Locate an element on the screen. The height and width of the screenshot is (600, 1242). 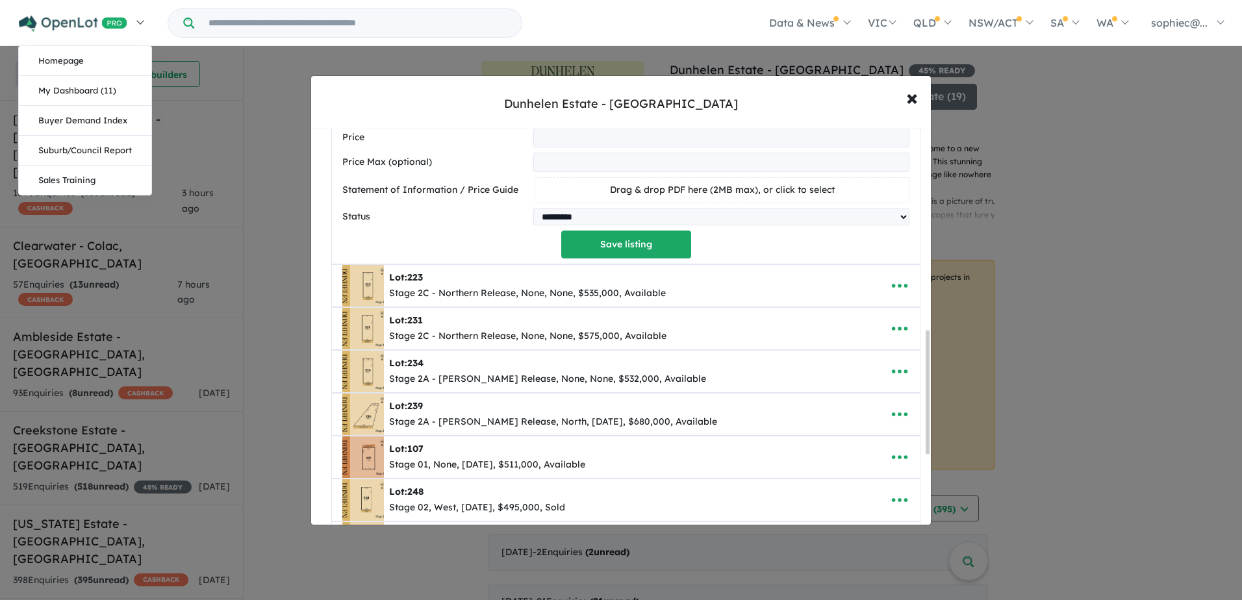
div: Stage 2C - Northern Release, None, None, $535,000, Available is located at coordinates (527, 294).